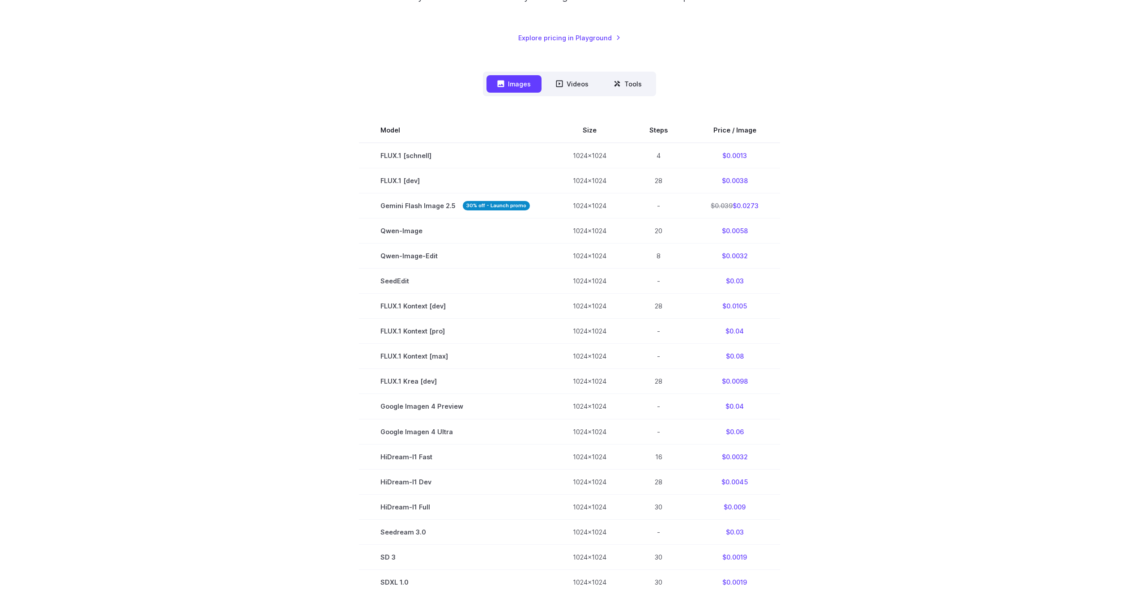 The width and height of the screenshot is (1139, 590). I want to click on td: HiDream-I1 Full, so click(455, 507).